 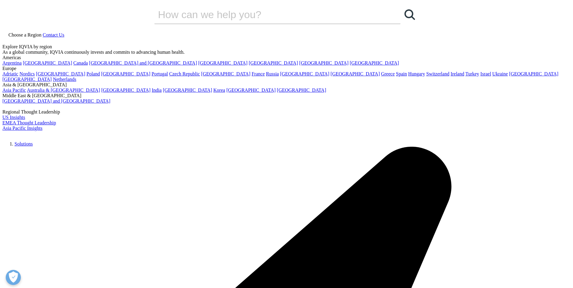 I want to click on a: Turkey, so click(x=473, y=74).